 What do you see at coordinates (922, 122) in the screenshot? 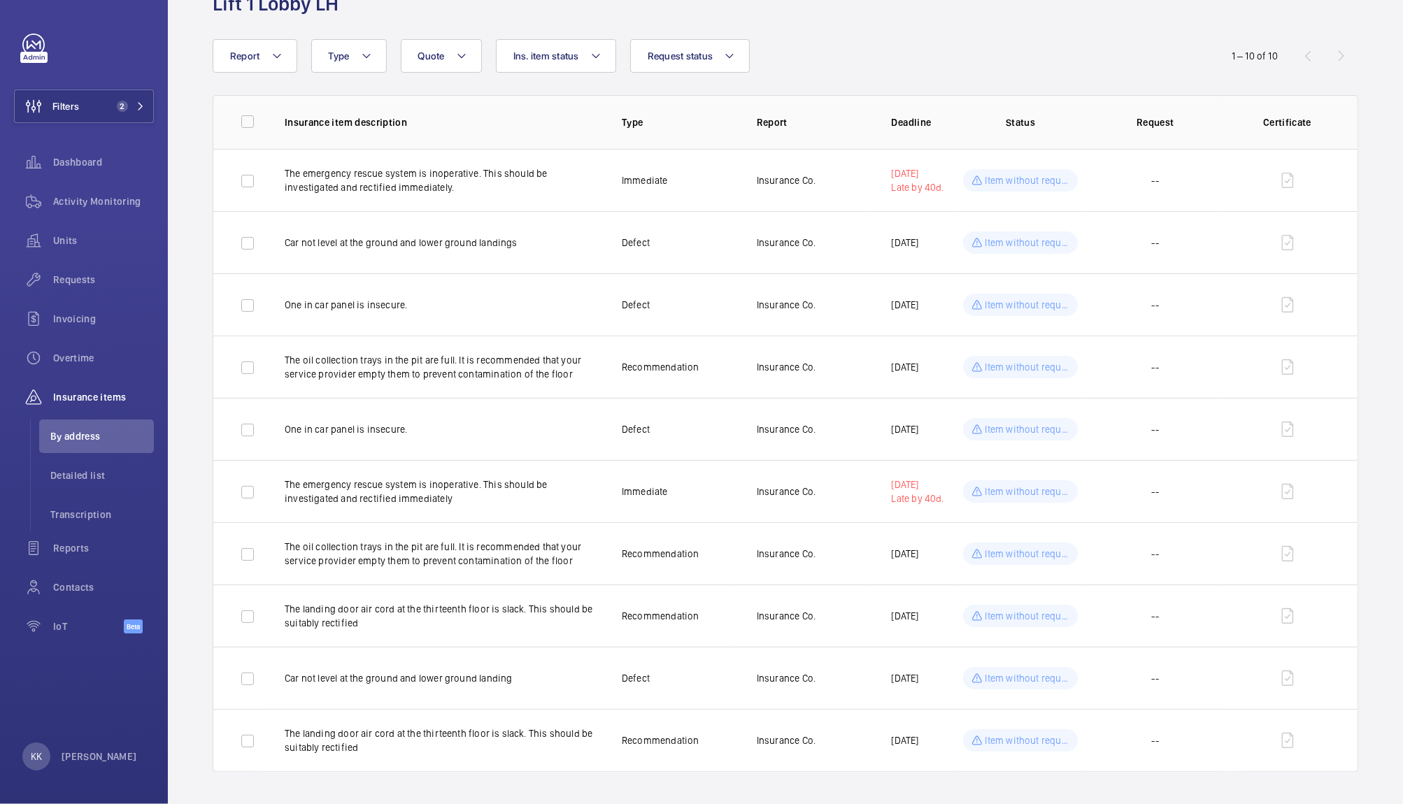
I see `p: Deadline` at bounding box center [922, 122].